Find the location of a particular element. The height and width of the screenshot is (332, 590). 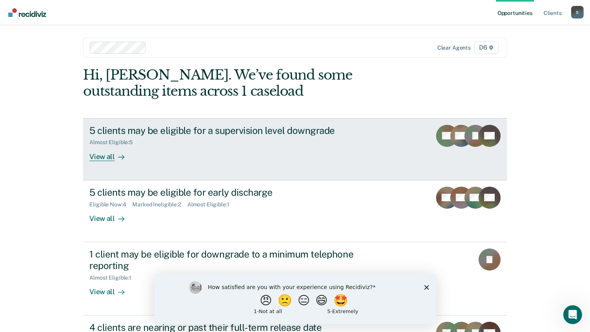

div: 1 client may be eligible for downgrade to a minimum telephone reporting is located at coordinates (228, 260).